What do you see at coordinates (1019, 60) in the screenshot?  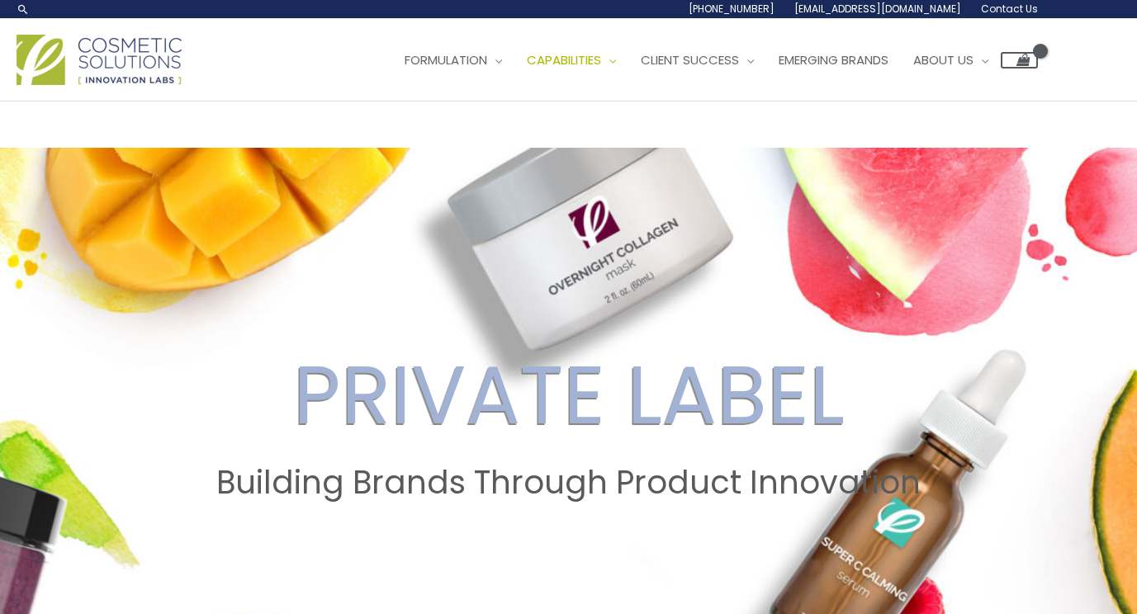 I see `a: View Shopping Cart, empty` at bounding box center [1019, 60].